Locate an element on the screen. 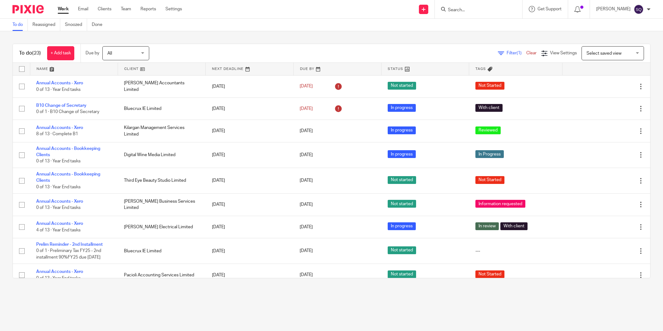  a: To do is located at coordinates (20, 25).